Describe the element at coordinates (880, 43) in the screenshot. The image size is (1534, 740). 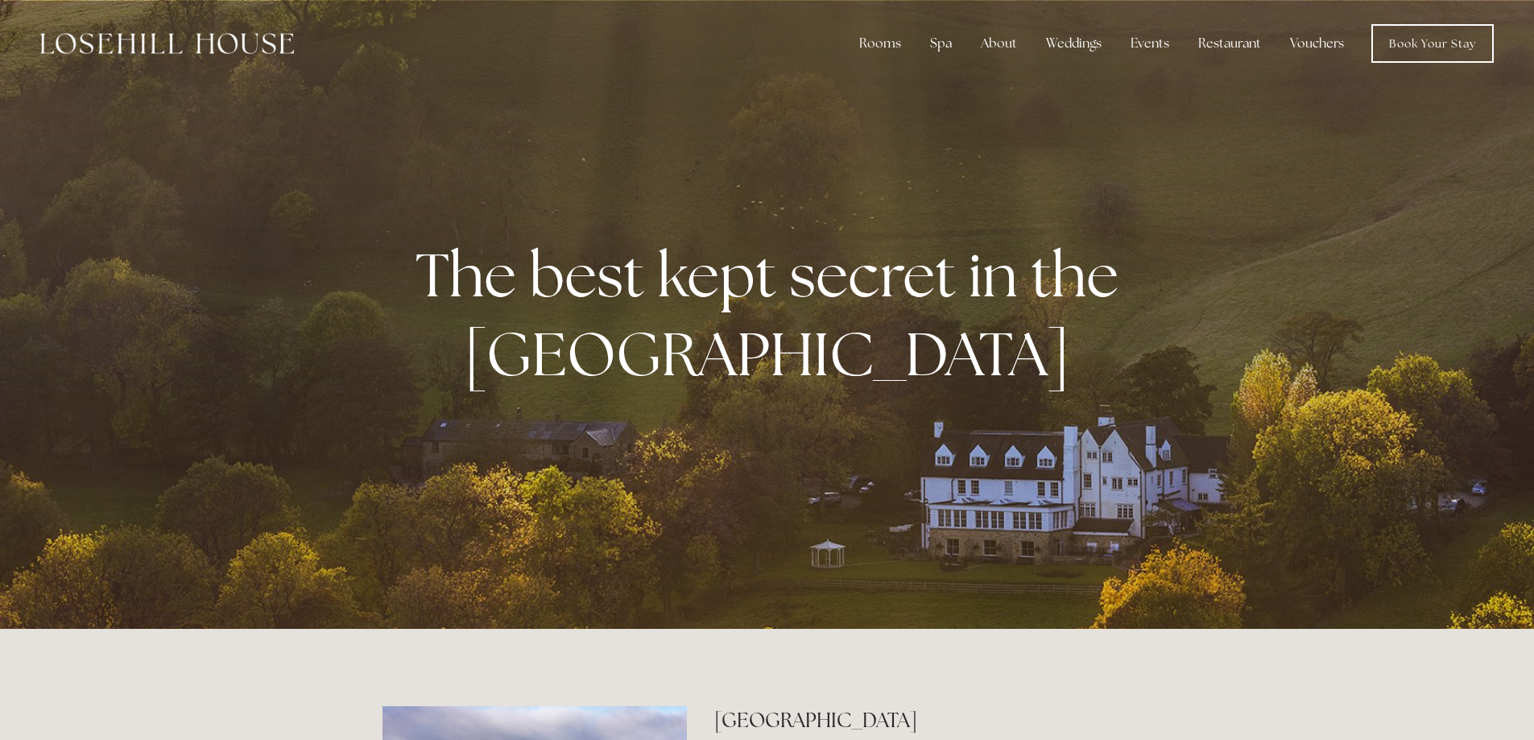
I see `div: Rooms` at that location.